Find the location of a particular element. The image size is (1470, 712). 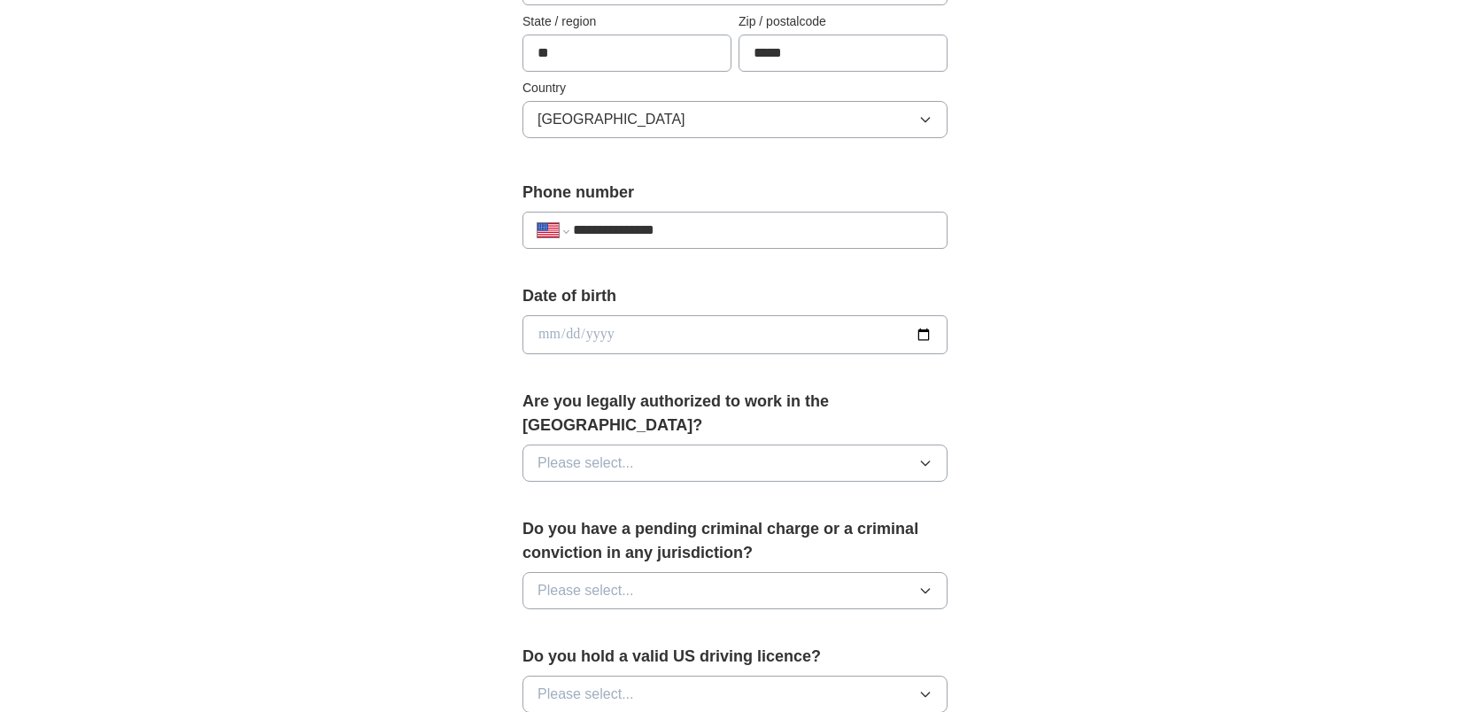

label: State / region is located at coordinates (627, 21).